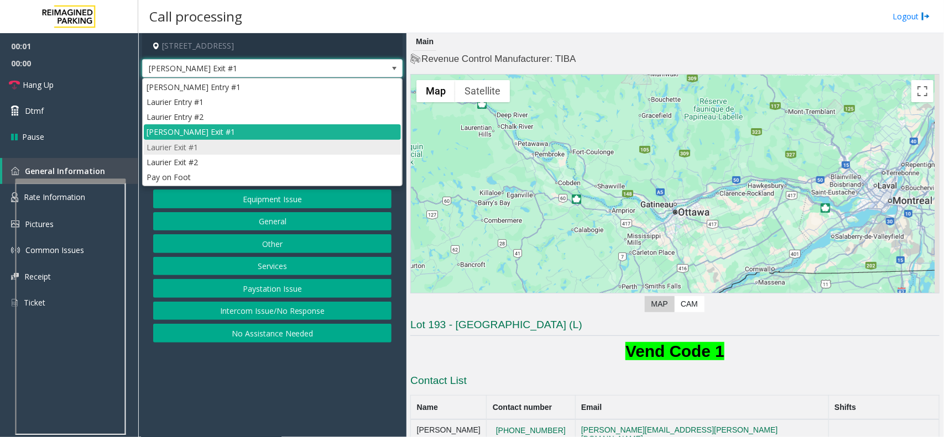 The width and height of the screenshot is (944, 437). I want to click on b: Vend Code 1, so click(675, 351).